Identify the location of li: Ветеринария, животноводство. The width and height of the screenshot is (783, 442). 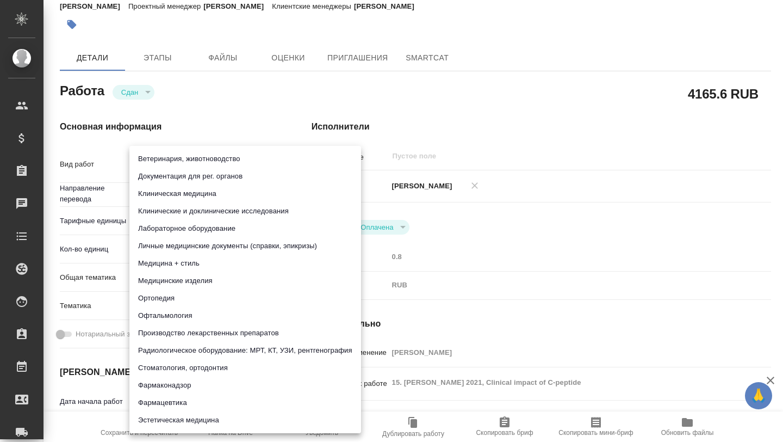
(245, 159).